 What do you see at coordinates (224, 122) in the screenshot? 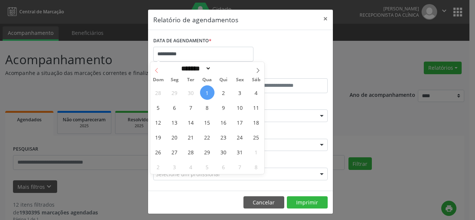
I see `span: Outubro 16, 2025` at bounding box center [224, 122].